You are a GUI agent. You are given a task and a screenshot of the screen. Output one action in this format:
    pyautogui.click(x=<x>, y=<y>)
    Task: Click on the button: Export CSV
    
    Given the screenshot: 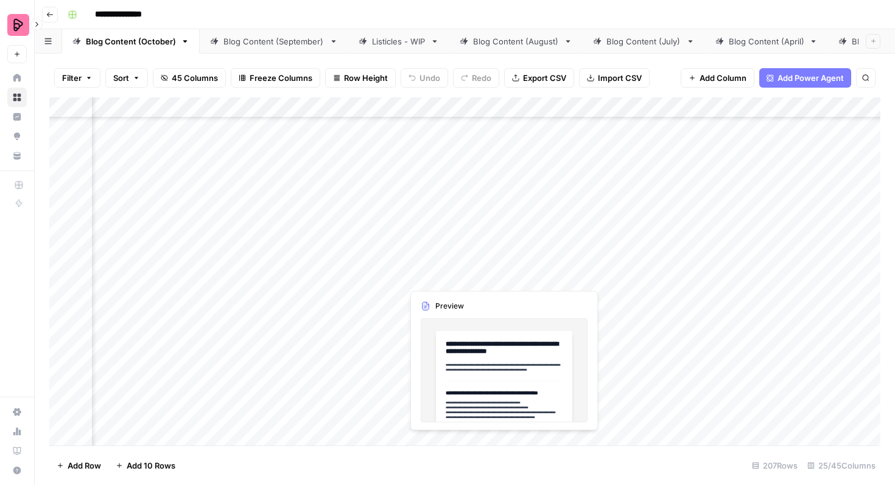 What is the action you would take?
    pyautogui.click(x=539, y=78)
    